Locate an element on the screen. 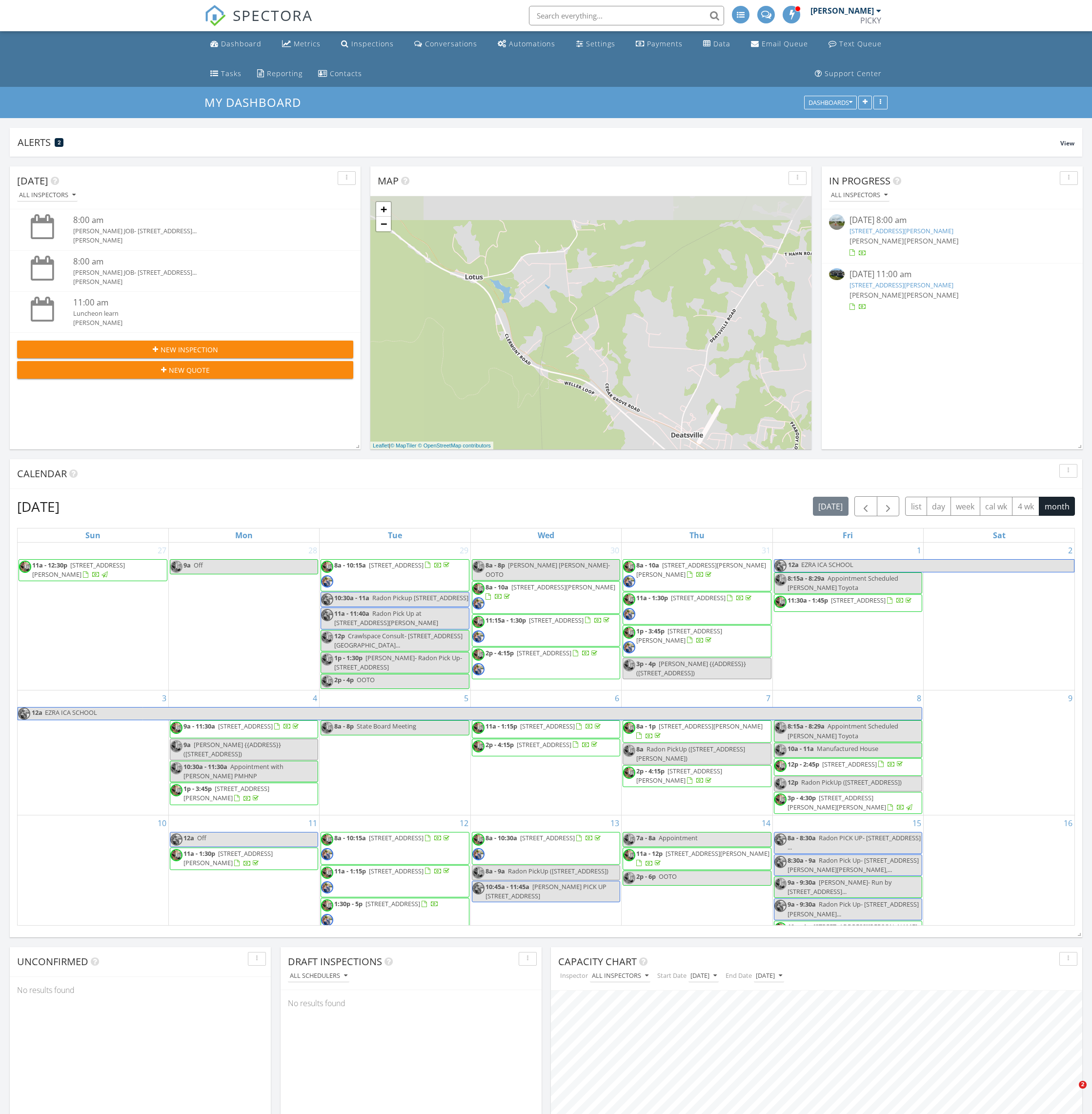  a: Data is located at coordinates (717, 44).